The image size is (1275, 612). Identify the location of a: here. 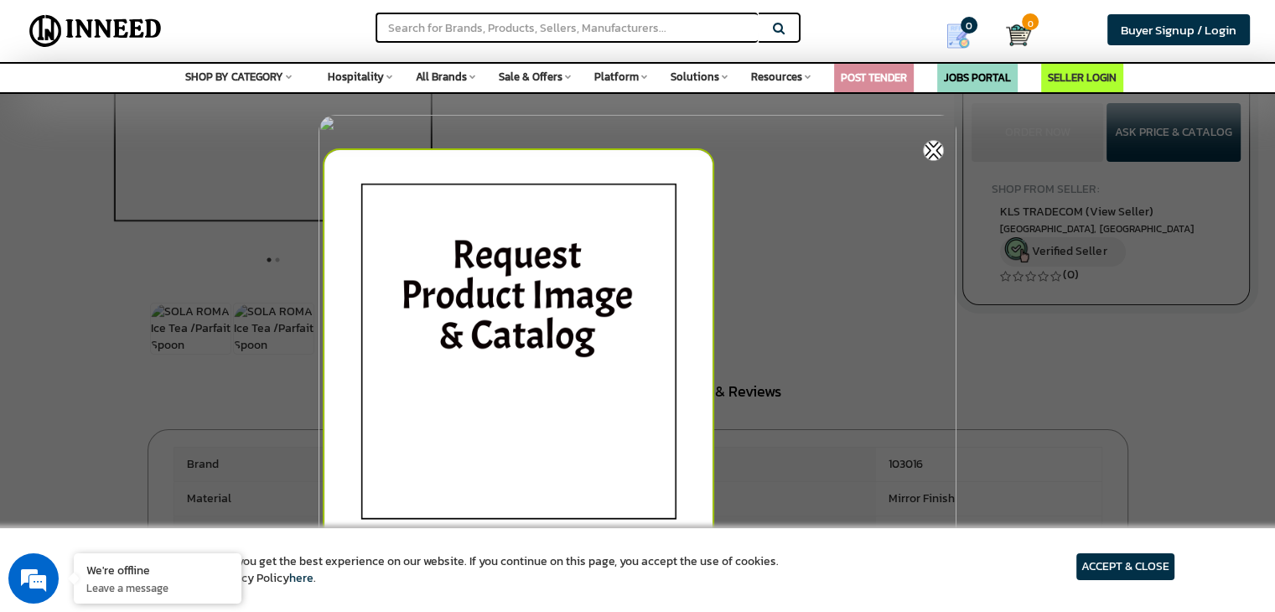
(301, 577).